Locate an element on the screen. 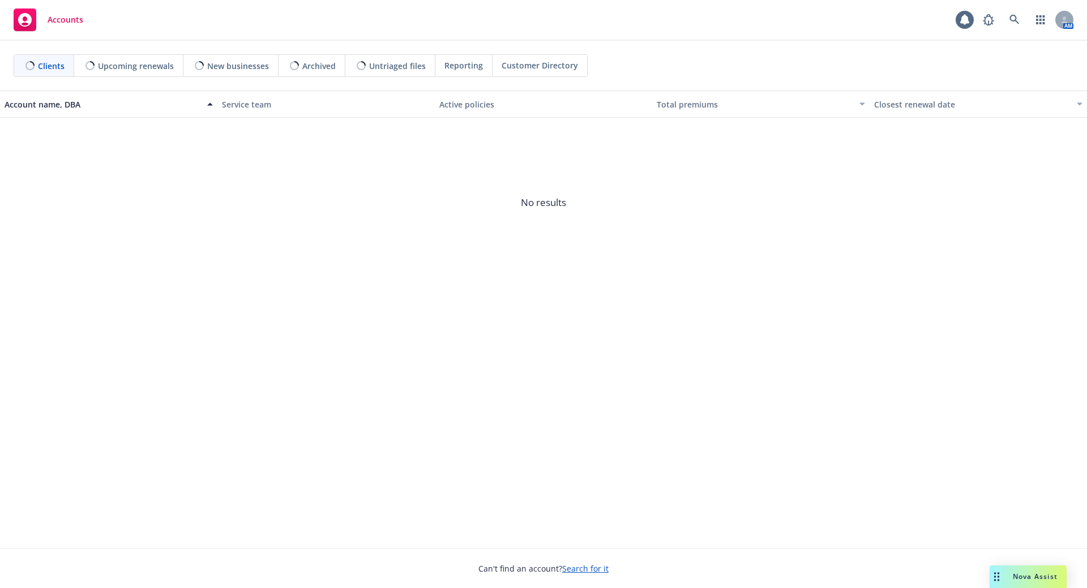  a: Report a Bug is located at coordinates (988, 20).